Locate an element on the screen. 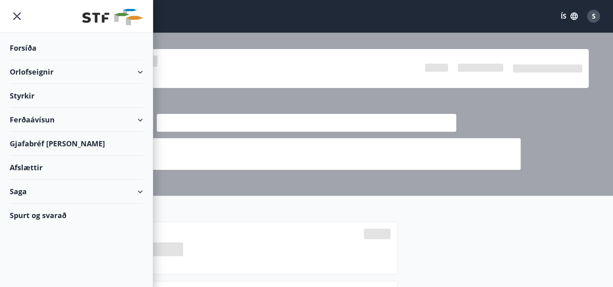  img: union_logo is located at coordinates (113, 17).